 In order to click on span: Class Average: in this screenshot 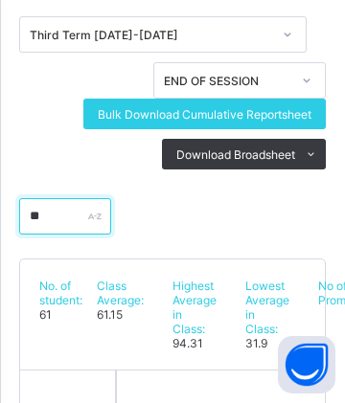, I will do `click(120, 293)`.